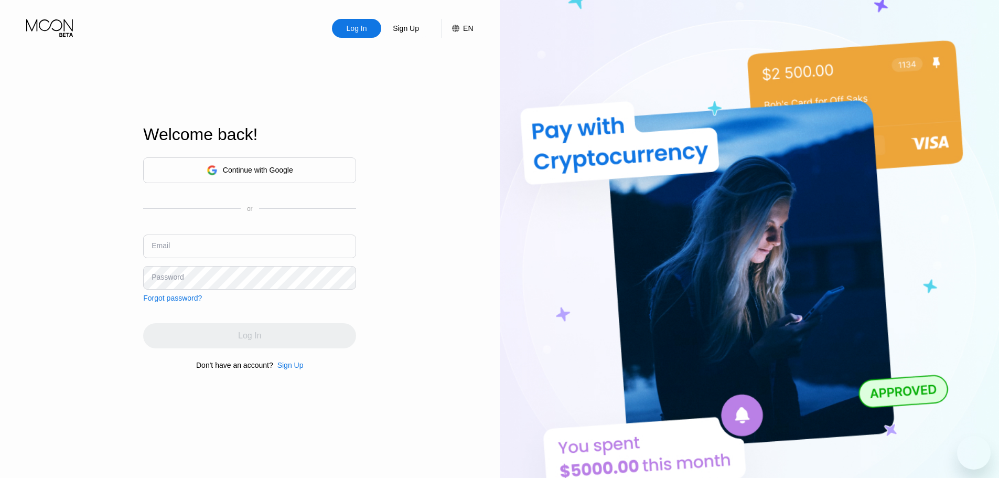 The width and height of the screenshot is (999, 478). I want to click on div: Welcome back!, so click(250, 134).